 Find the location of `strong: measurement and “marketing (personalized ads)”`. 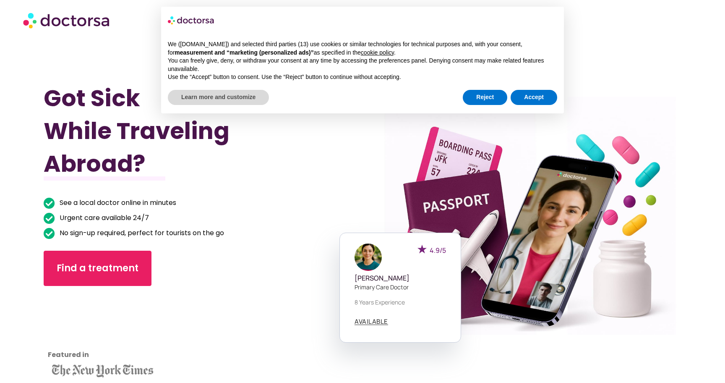

strong: measurement and “marketing (personalized ads)” is located at coordinates (244, 52).